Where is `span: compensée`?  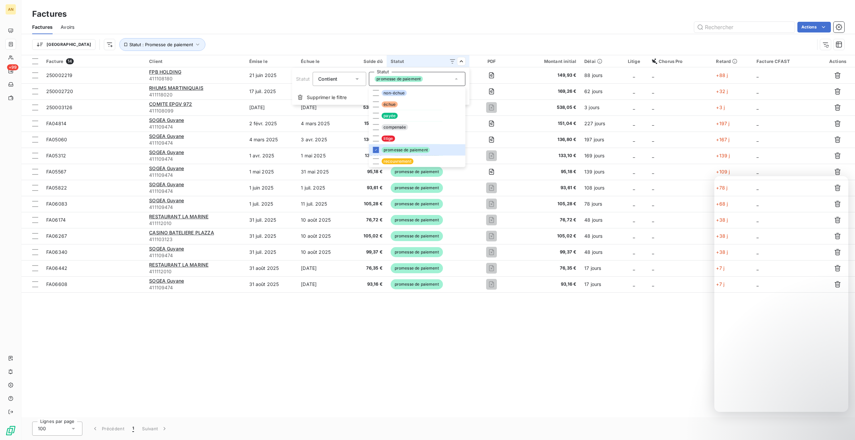 span: compensée is located at coordinates (395, 127).